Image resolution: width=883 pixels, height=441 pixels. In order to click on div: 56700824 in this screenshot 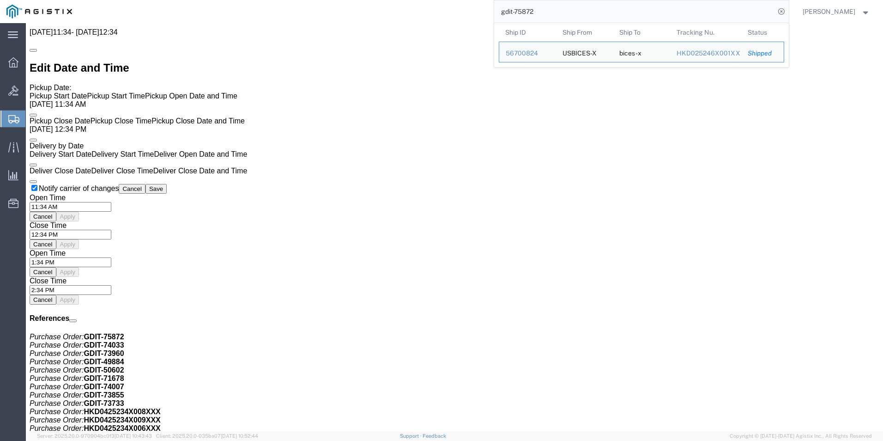, I will do `click(527, 53)`.